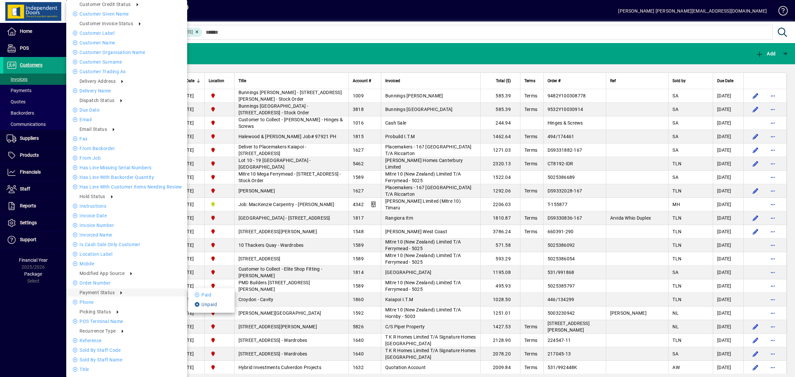 The height and width of the screenshot is (377, 795). Describe the element at coordinates (93, 129) in the screenshot. I see `span: Email status` at that location.